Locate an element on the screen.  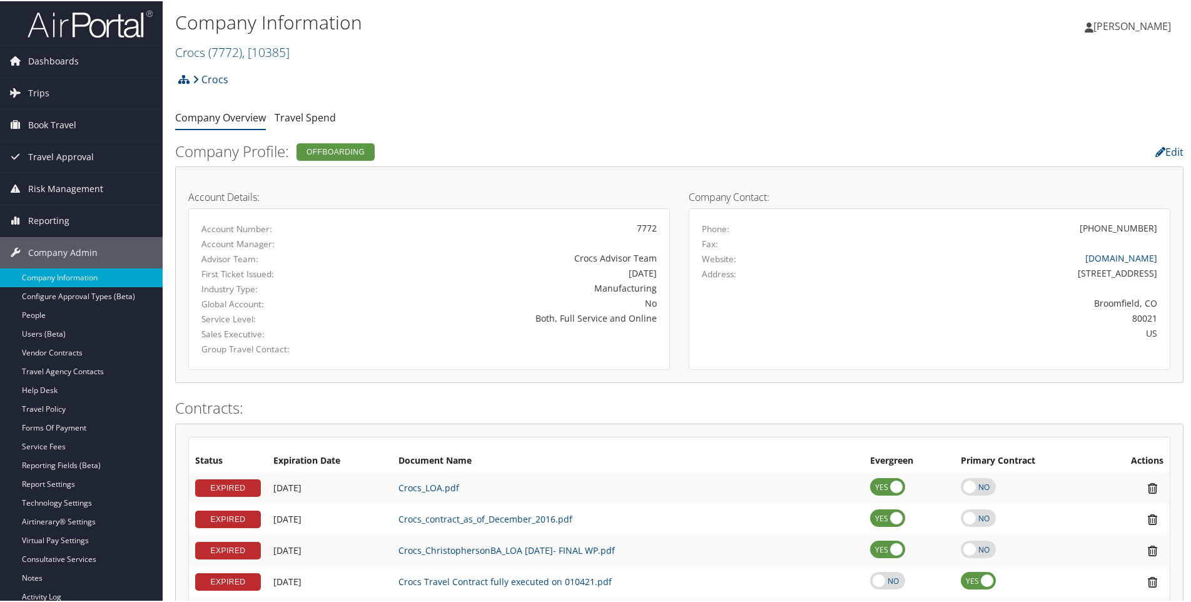
label: First Ticket Issued: is located at coordinates (271, 273).